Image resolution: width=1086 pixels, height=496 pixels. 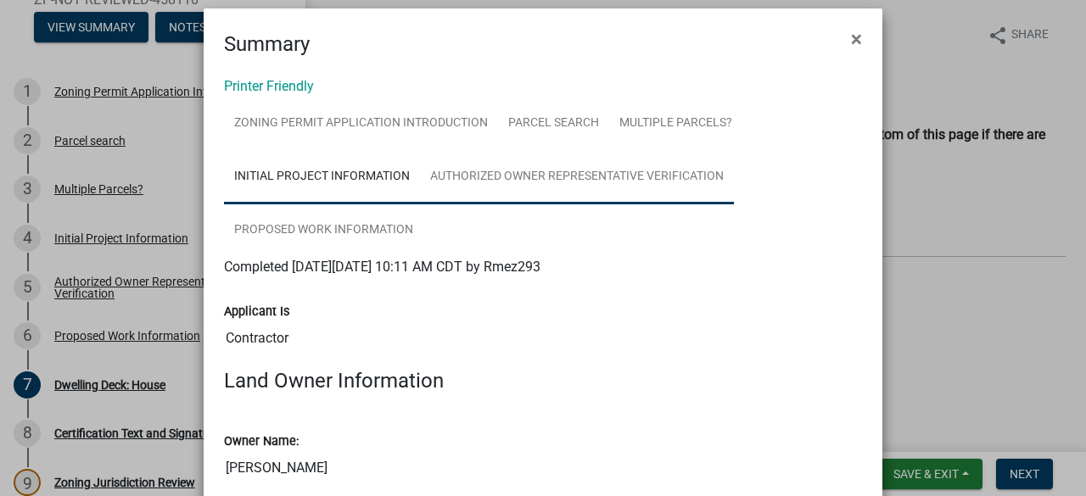 What do you see at coordinates (675, 124) in the screenshot?
I see `a: Multiple Parcels?` at bounding box center [675, 124].